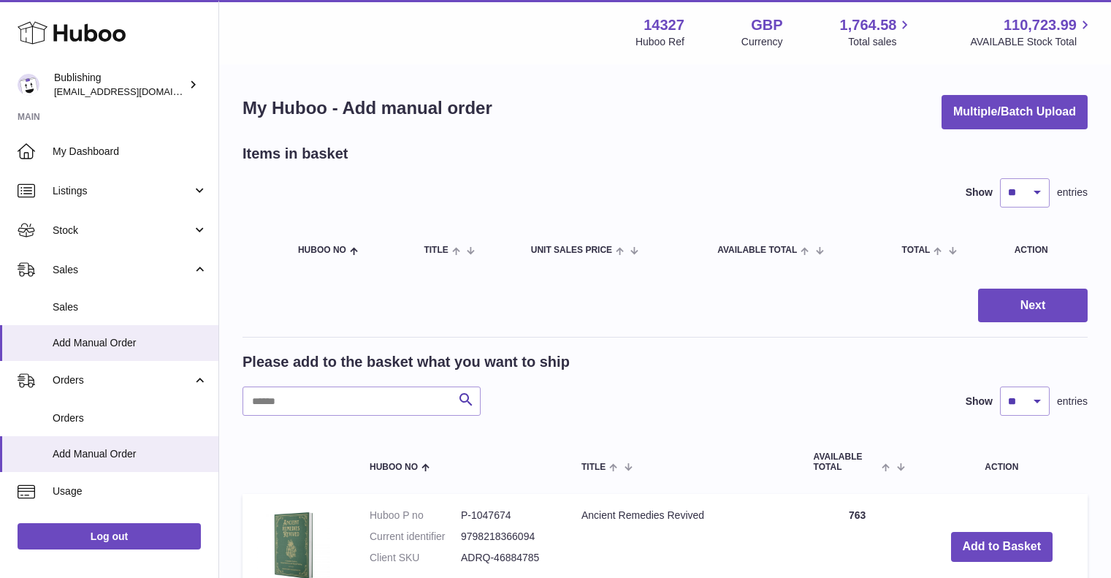  I want to click on span: Total, so click(916, 250).